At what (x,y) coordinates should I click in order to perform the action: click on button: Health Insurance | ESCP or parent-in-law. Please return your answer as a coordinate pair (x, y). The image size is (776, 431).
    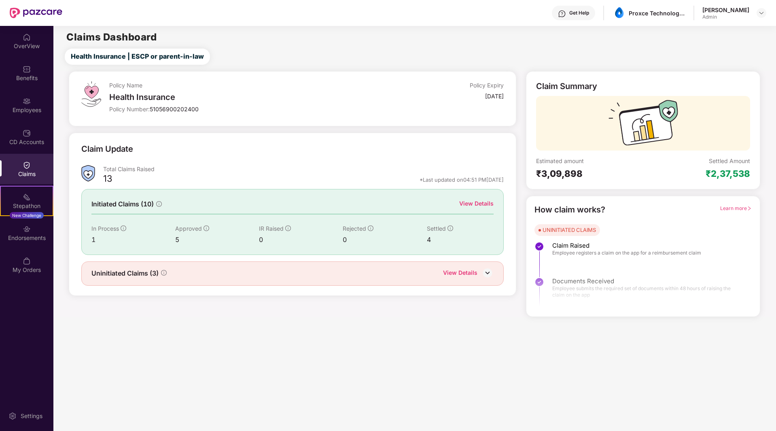
    Looking at the image, I should click on (137, 57).